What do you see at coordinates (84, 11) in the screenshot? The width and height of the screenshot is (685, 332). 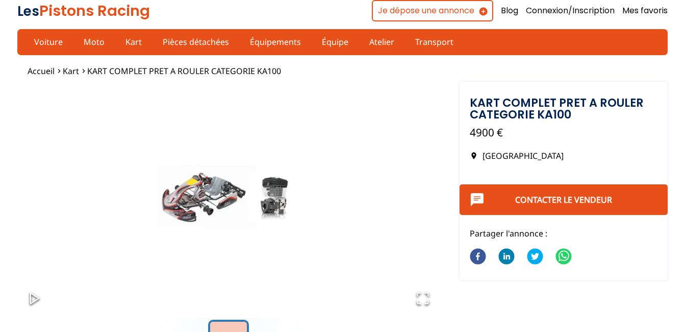 I see `a: LesPistons Racing` at bounding box center [84, 11].